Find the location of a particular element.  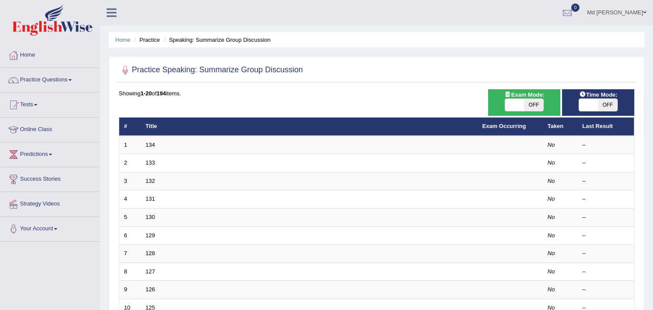

a: Your Account is located at coordinates (50, 227).